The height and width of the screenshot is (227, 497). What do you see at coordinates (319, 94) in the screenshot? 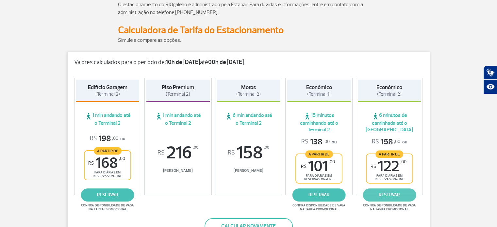
I see `span: (Terminal 1)` at bounding box center [319, 94].